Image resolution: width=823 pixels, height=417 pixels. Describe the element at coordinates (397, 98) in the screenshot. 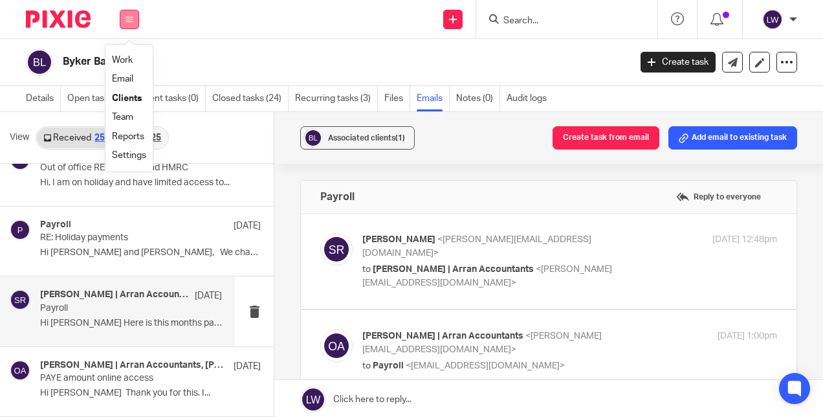

I see `a: Files` at that location.